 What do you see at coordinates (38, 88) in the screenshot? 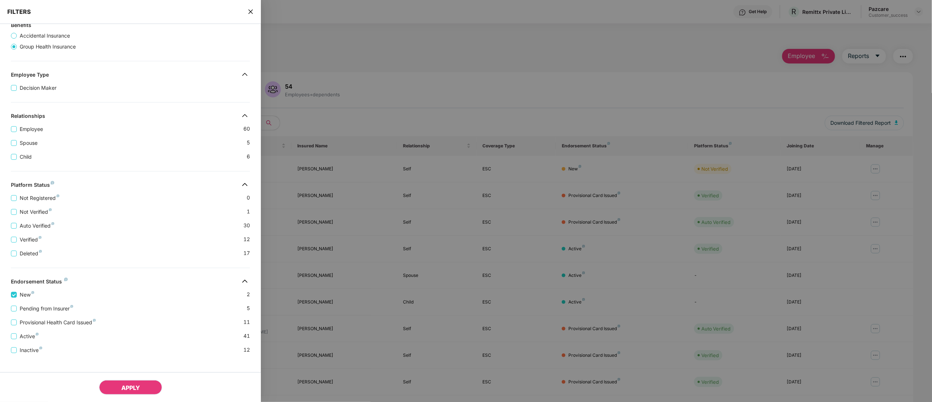
I see `span: Decision Maker` at bounding box center [38, 88].